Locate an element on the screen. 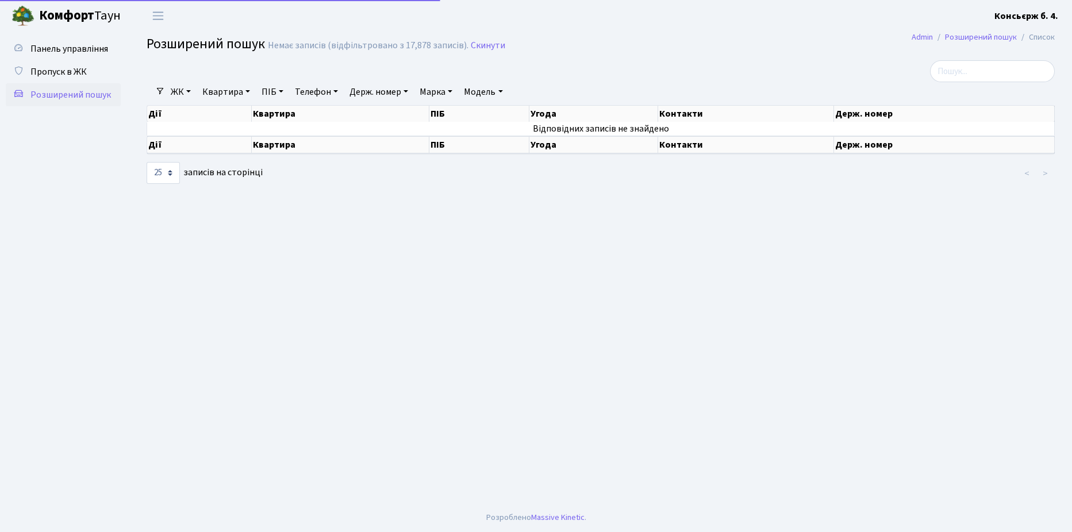  b: Консьєрж б. 4. is located at coordinates (1026, 16).